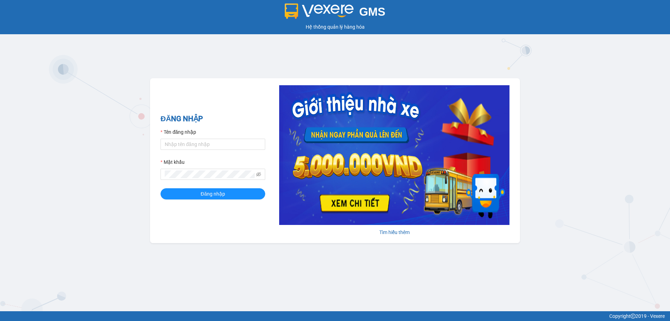 This screenshot has height=321, width=670. Describe the element at coordinates (172, 162) in the screenshot. I see `label: Mật khẩu` at that location.